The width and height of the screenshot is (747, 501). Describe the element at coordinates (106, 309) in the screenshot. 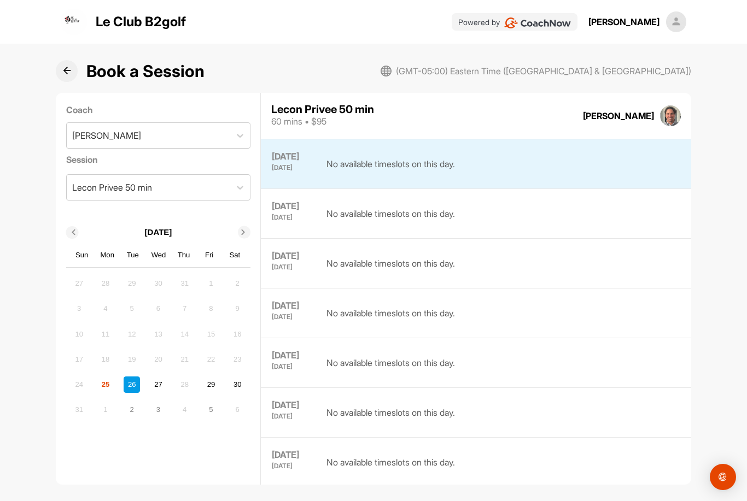

I see `div: Not available Monday, August 4th, 2025` at that location.